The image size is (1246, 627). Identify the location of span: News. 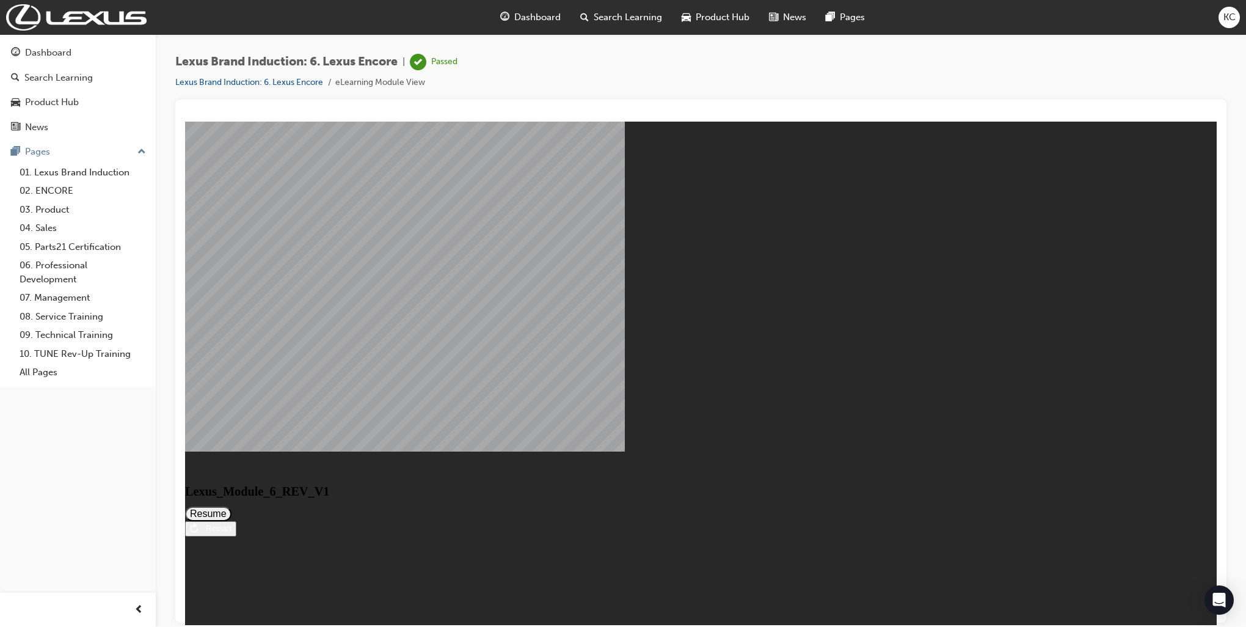
(795, 17).